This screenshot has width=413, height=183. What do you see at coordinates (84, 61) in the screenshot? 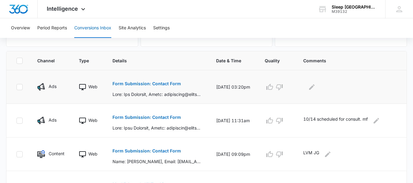
I see `span: Type` at bounding box center [84, 61].